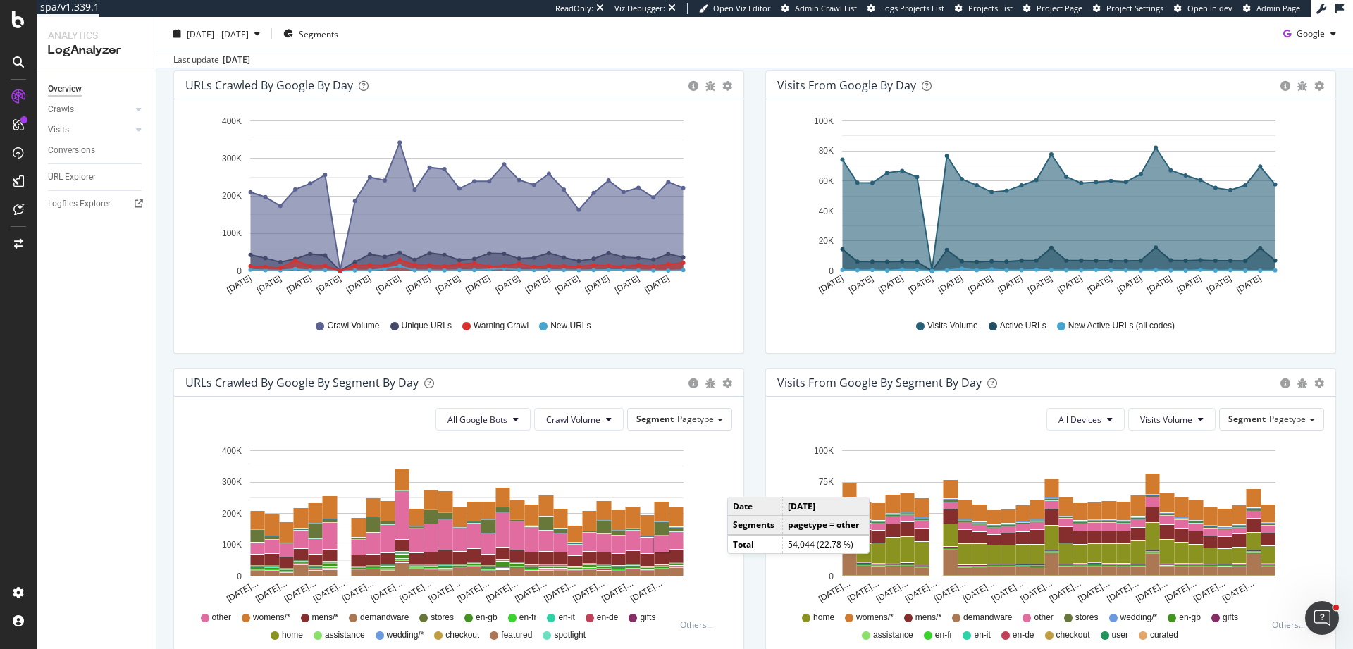  Describe the element at coordinates (97, 177) in the screenshot. I see `a: URL Explorer` at that location.